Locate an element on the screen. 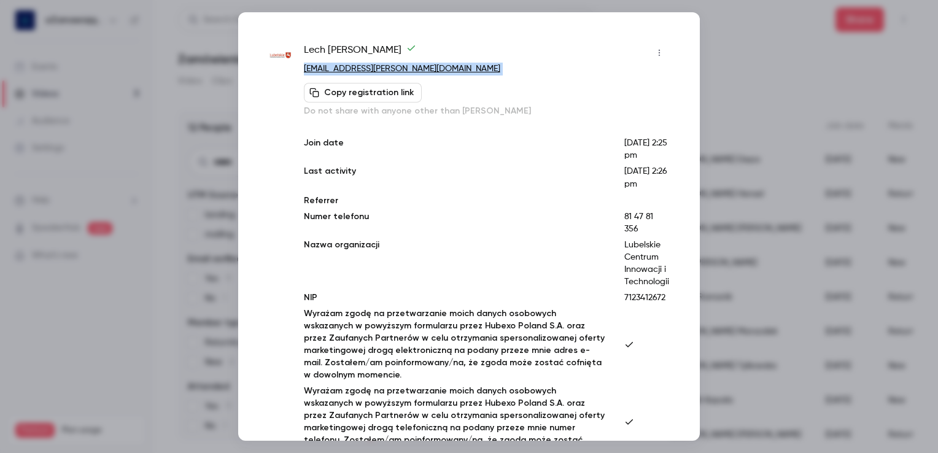 This screenshot has width=938, height=453. p: Referrer is located at coordinates (454, 201).